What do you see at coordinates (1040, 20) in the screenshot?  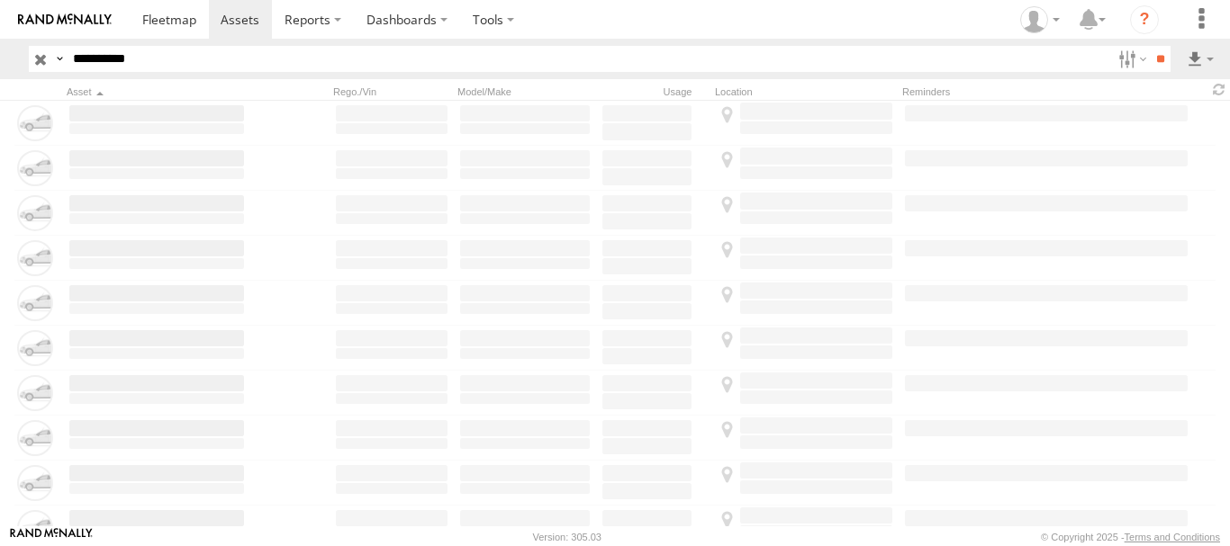 I see `div: Zulema McIntosch` at bounding box center [1040, 20].